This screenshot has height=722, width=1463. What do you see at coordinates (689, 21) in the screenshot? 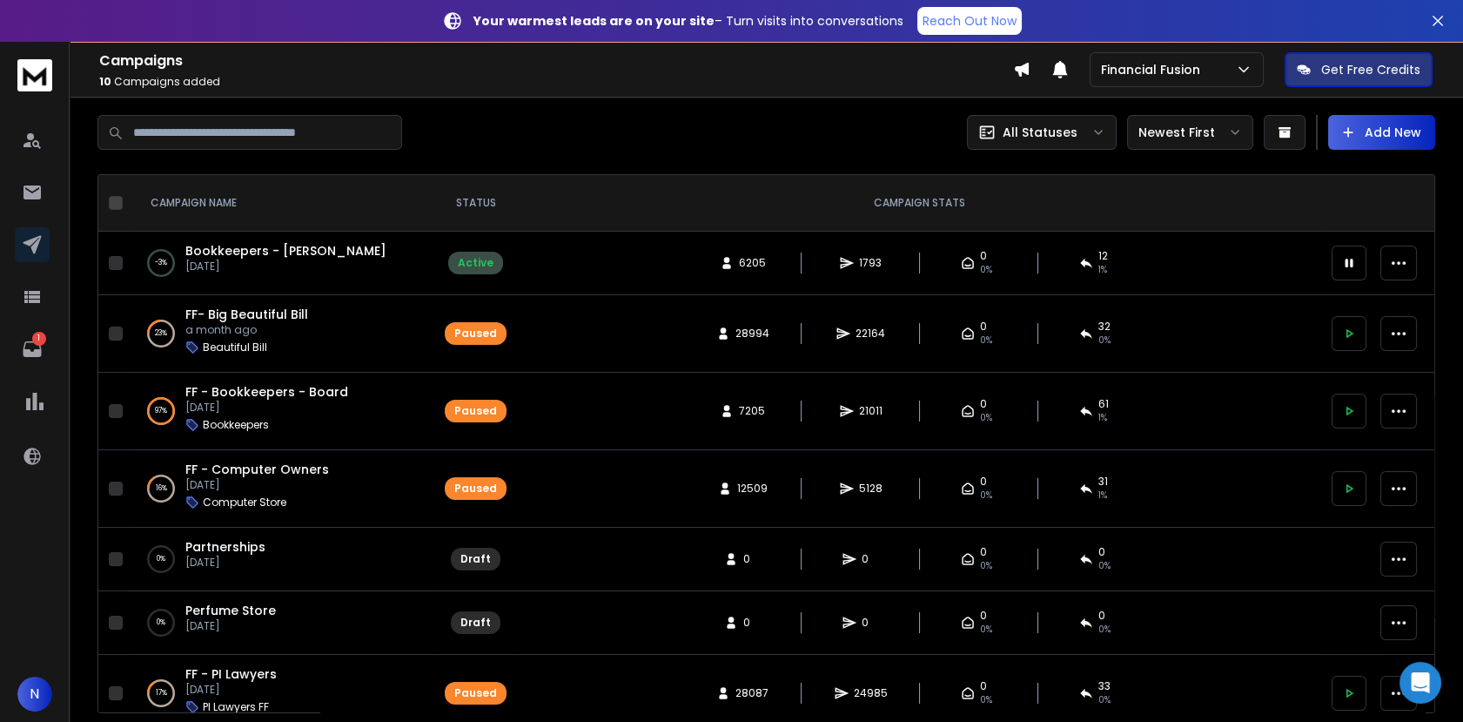
I see `p: – Turn visits into conversations` at bounding box center [689, 21].